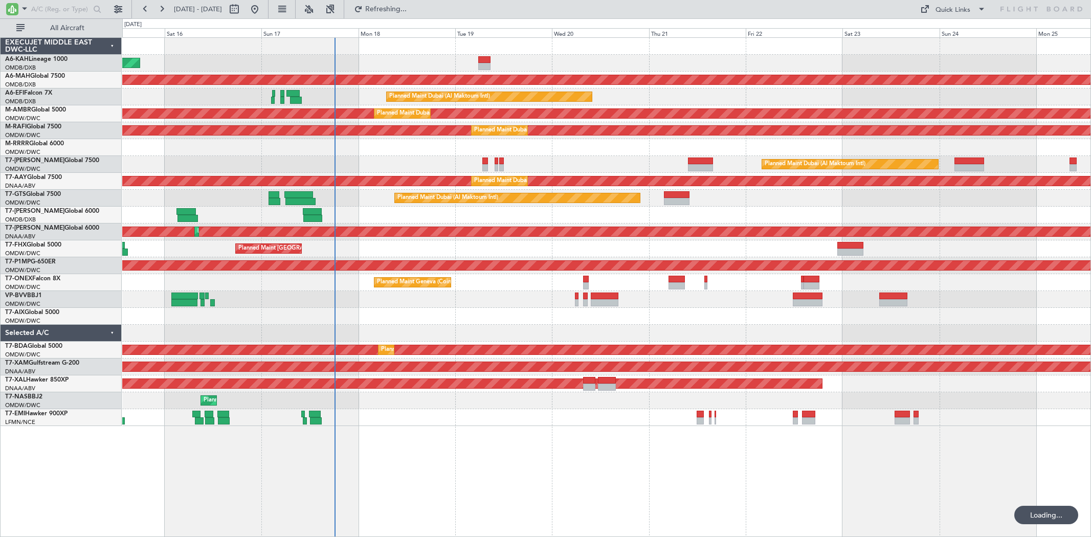 The width and height of the screenshot is (1091, 537). What do you see at coordinates (17, 76) in the screenshot?
I see `span: A6-MAH` at bounding box center [17, 76].